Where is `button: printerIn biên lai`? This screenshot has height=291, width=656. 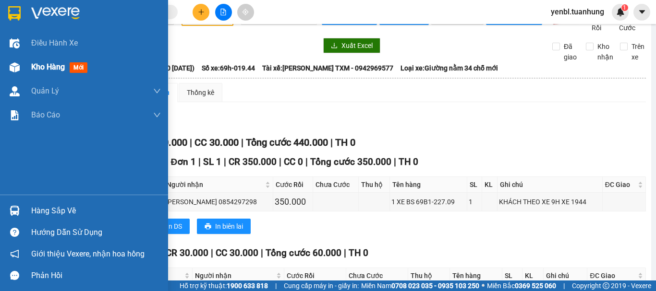 button: printerIn biên lai is located at coordinates (224, 227).